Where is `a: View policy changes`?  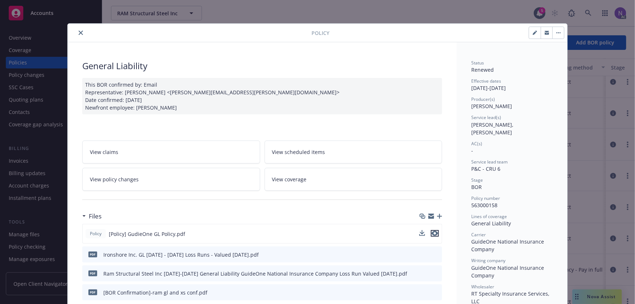 a: View policy changes is located at coordinates (171, 179).